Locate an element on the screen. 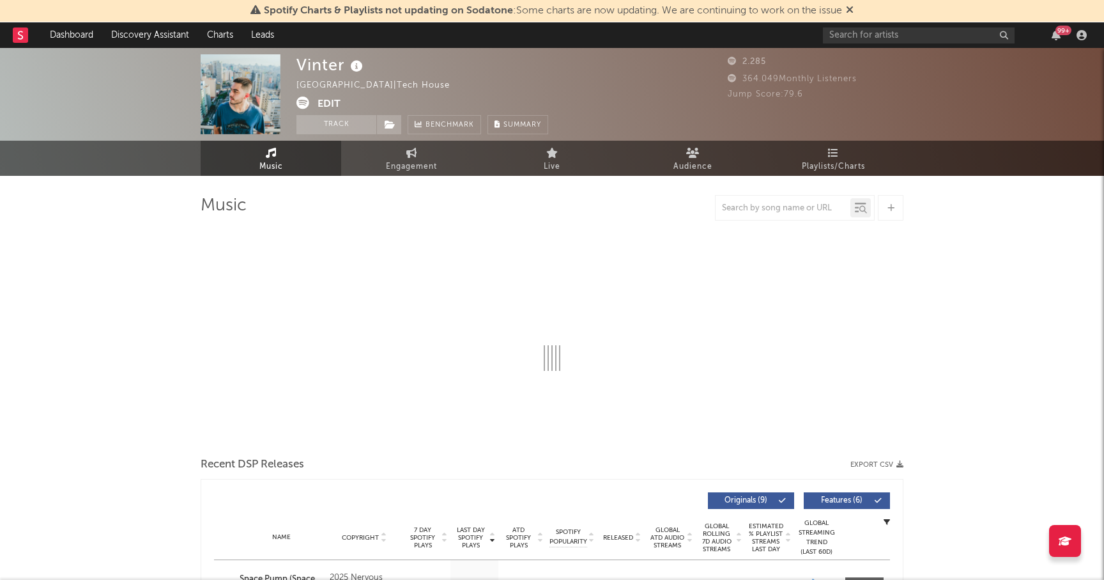  span: Dismiss is located at coordinates (850, 11).